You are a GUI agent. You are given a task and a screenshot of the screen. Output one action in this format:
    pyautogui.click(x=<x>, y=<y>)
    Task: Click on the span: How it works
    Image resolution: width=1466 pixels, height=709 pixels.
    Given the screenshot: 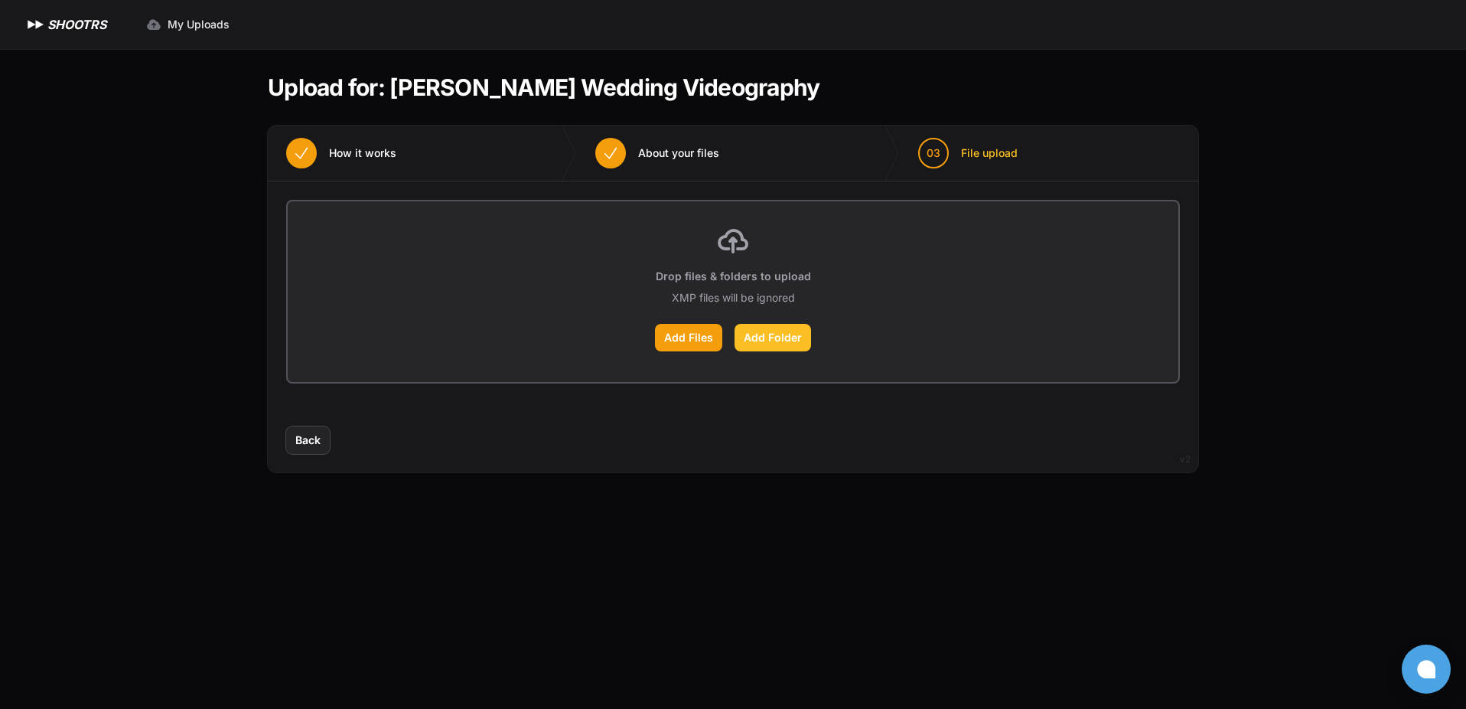 What is the action you would take?
    pyautogui.click(x=363, y=153)
    